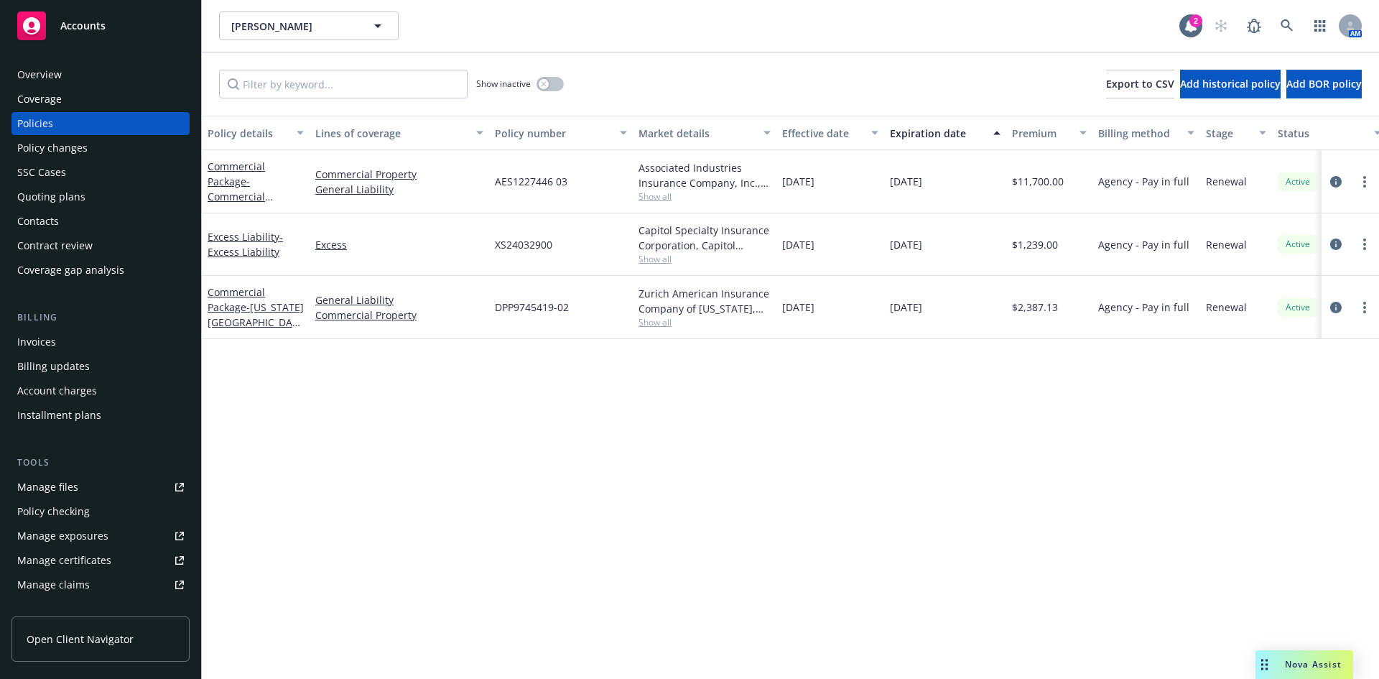 The width and height of the screenshot is (1379, 679). What do you see at coordinates (83, 26) in the screenshot?
I see `span: Accounts` at bounding box center [83, 26].